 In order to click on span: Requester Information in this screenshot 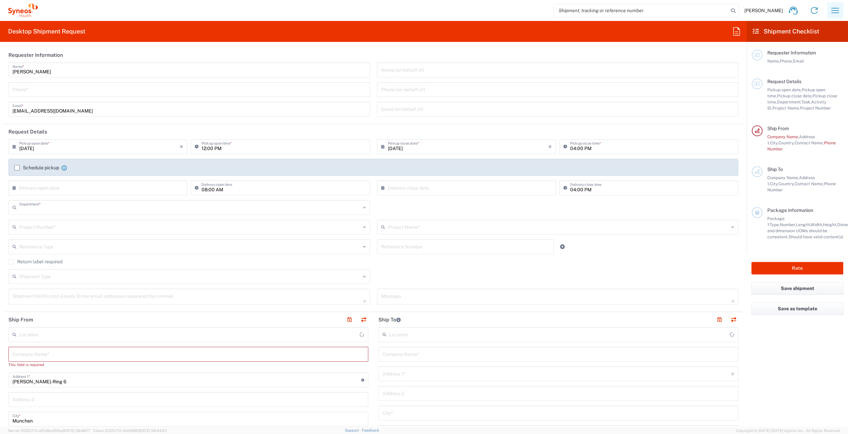, I will do `click(792, 53)`.